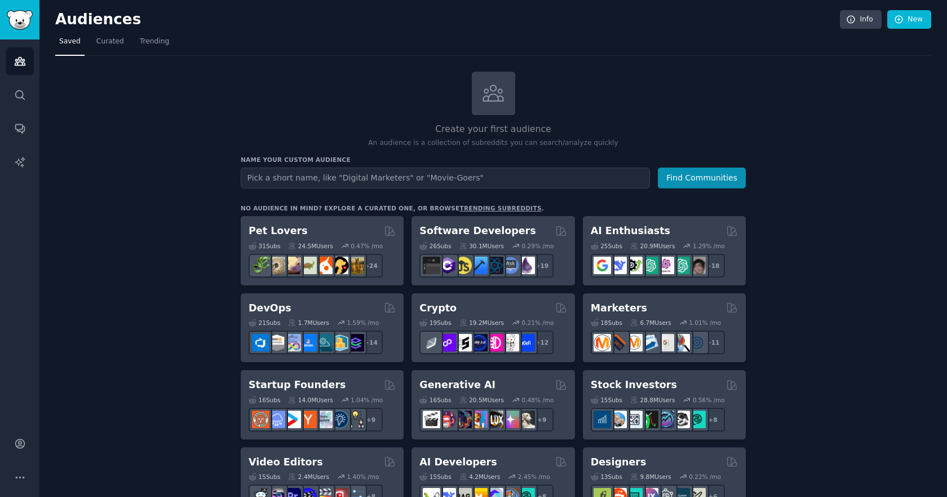 This screenshot has height=497, width=947. Describe the element at coordinates (339, 419) in the screenshot. I see `img: Entrepreneurship` at that location.